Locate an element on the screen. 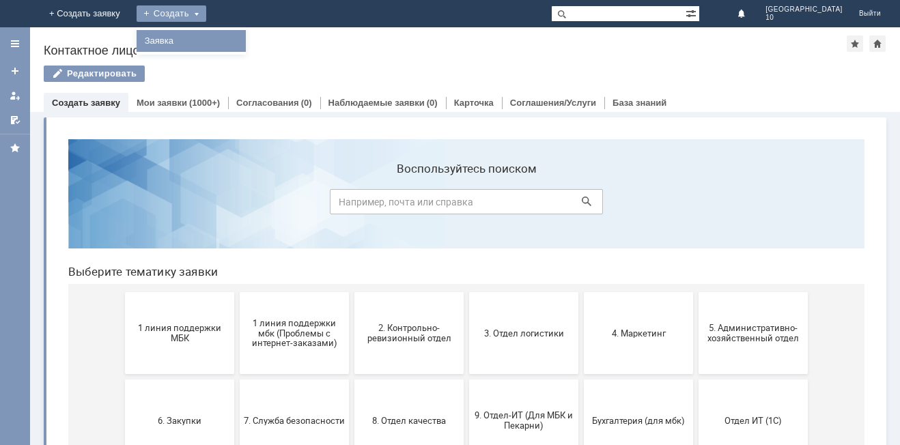  span: 1 линия поддержки мбк (Проблемы с интернет-заказами) is located at coordinates (237, 204).